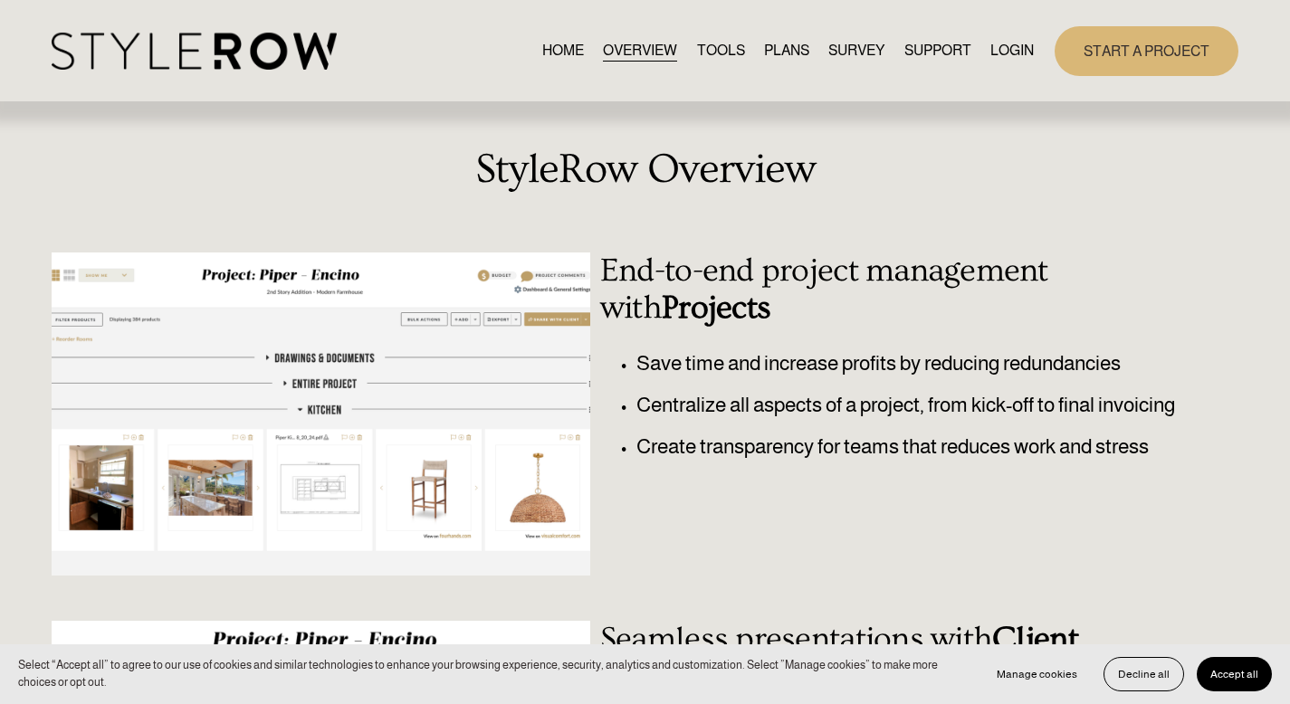 This screenshot has height=704, width=1290. Describe the element at coordinates (912, 446) in the screenshot. I see `p: Create transparency for teams that reduces work and stress` at that location.